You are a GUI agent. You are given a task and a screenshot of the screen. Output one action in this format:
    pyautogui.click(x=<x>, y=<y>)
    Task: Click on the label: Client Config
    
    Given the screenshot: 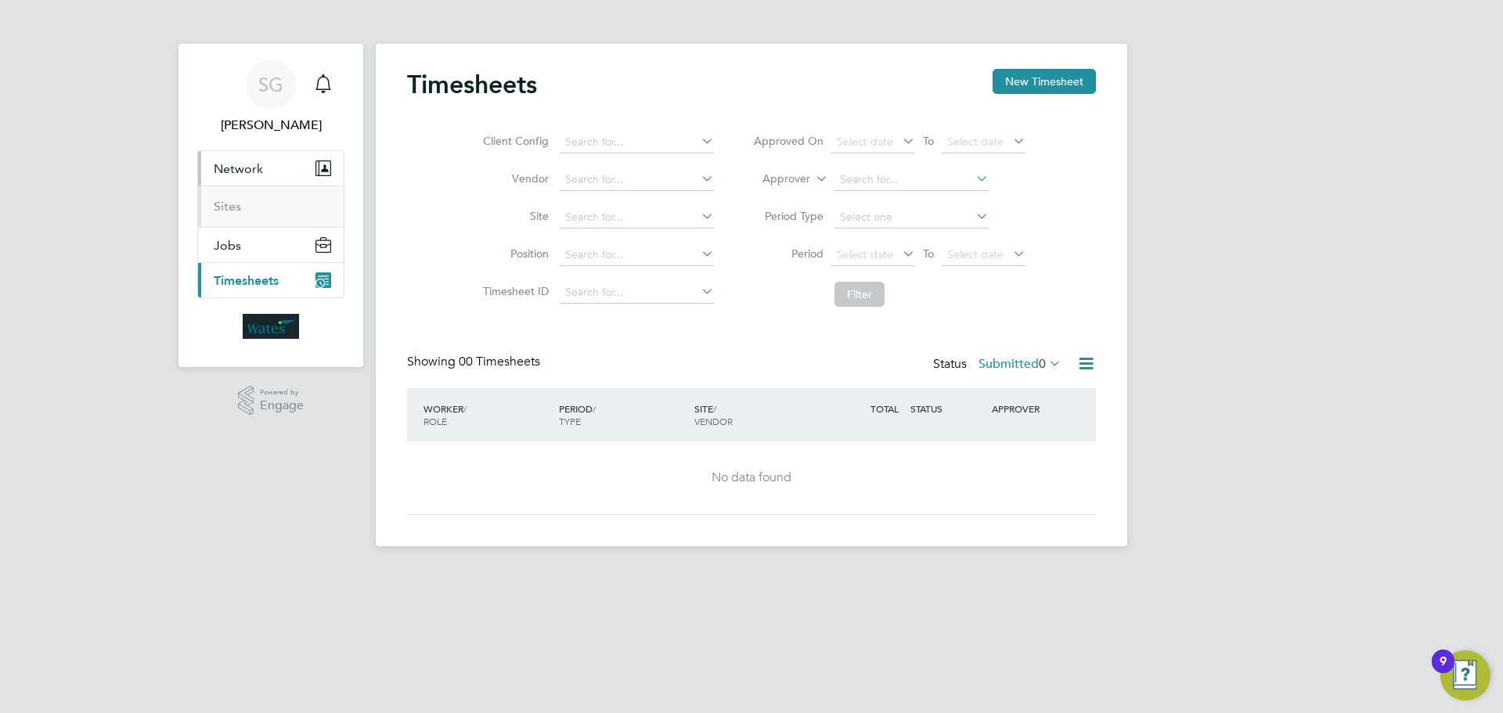 What is the action you would take?
    pyautogui.click(x=514, y=141)
    